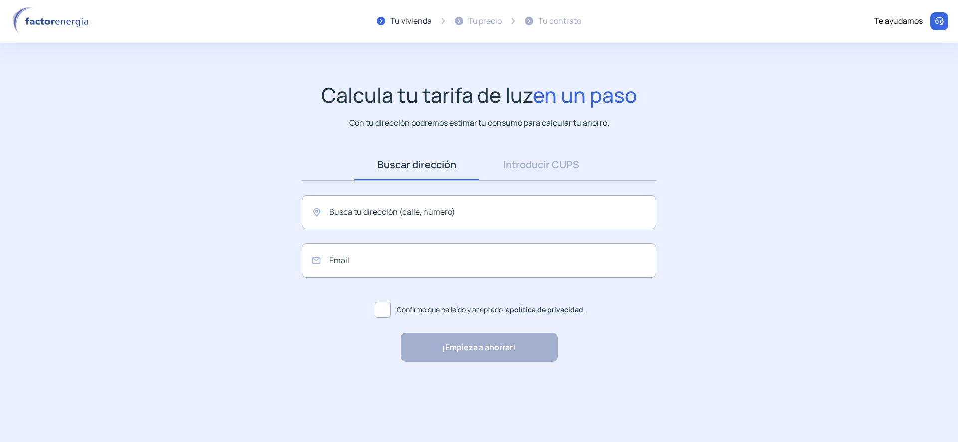  Describe the element at coordinates (479, 123) in the screenshot. I see `p: Con tu dirección podremos estimar tu consumo para calcular tu ahorro.` at that location.